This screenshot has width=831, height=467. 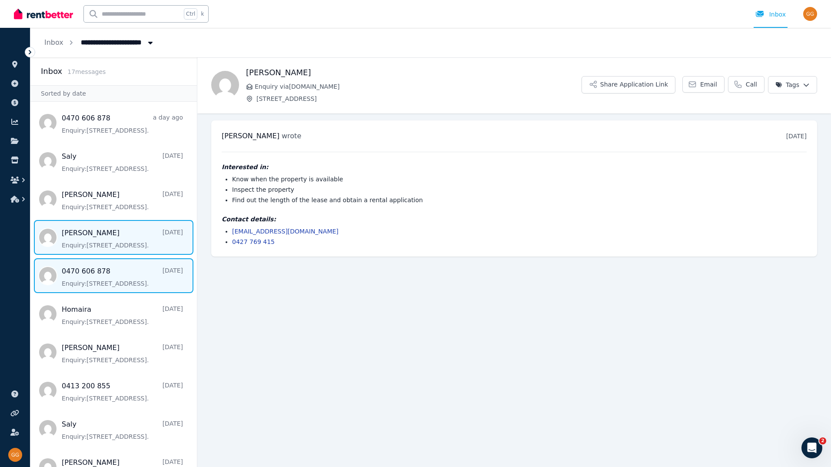 I want to click on a: 0427 769 415, so click(x=253, y=242).